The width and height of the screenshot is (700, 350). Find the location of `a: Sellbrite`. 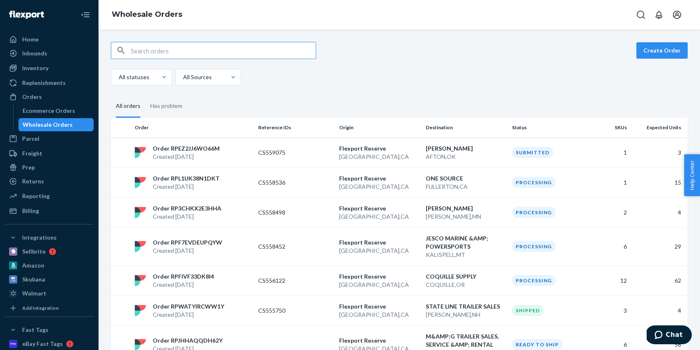

a: Sellbrite is located at coordinates (49, 252).